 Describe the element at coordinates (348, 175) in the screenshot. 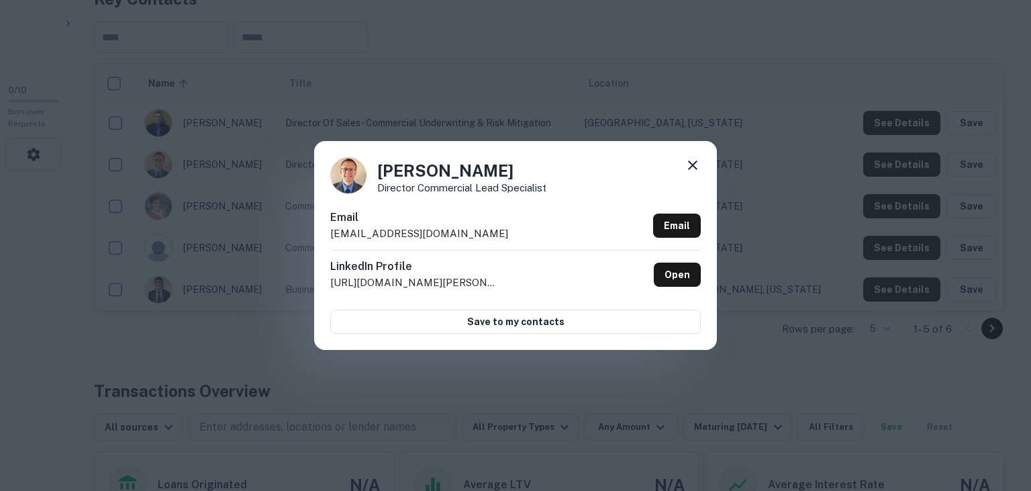

I see `img: 1531347016028` at that location.